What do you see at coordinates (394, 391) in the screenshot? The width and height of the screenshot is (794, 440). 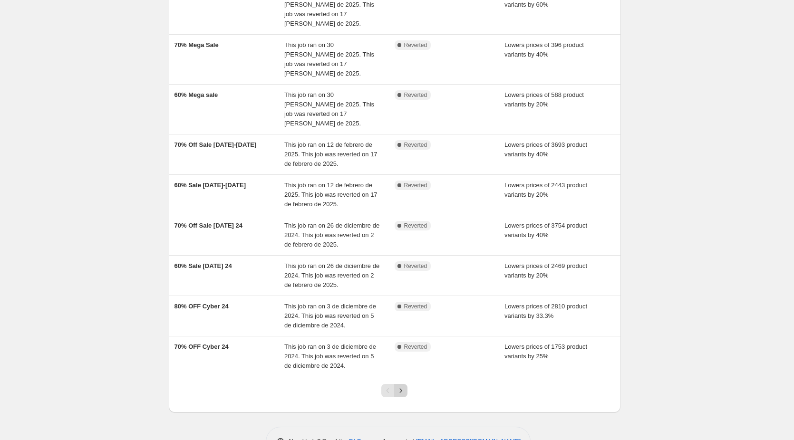 I see `nav: Pagination` at bounding box center [394, 391].